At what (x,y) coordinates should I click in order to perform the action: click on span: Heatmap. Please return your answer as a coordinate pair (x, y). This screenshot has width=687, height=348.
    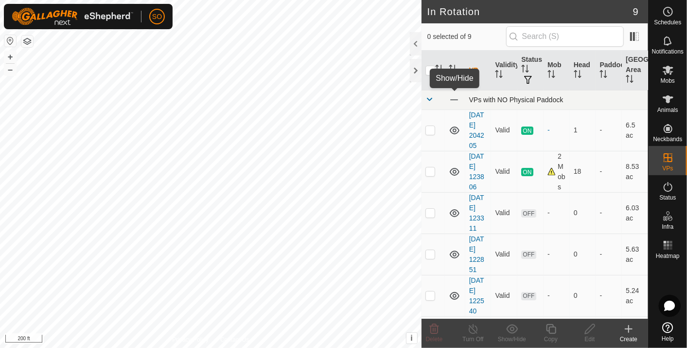
    Looking at the image, I should click on (668, 256).